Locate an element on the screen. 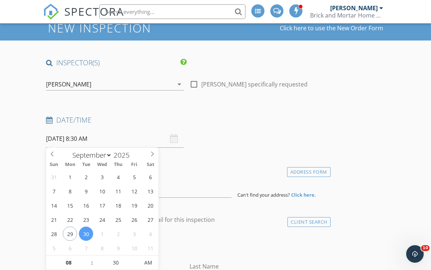  span: Mon is located at coordinates (70, 165).